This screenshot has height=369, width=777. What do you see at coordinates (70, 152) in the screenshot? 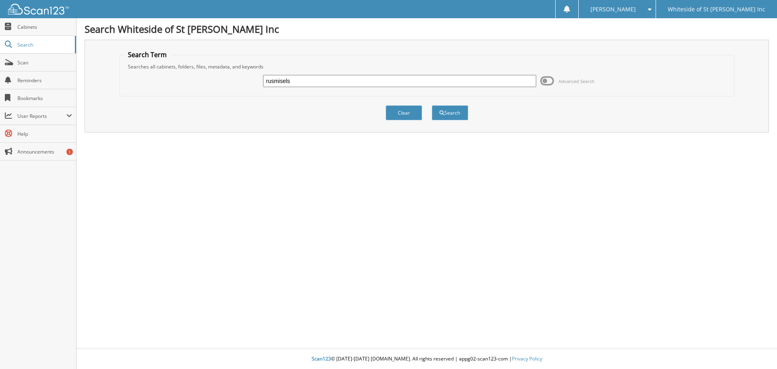
I see `div: 1` at bounding box center [70, 152].